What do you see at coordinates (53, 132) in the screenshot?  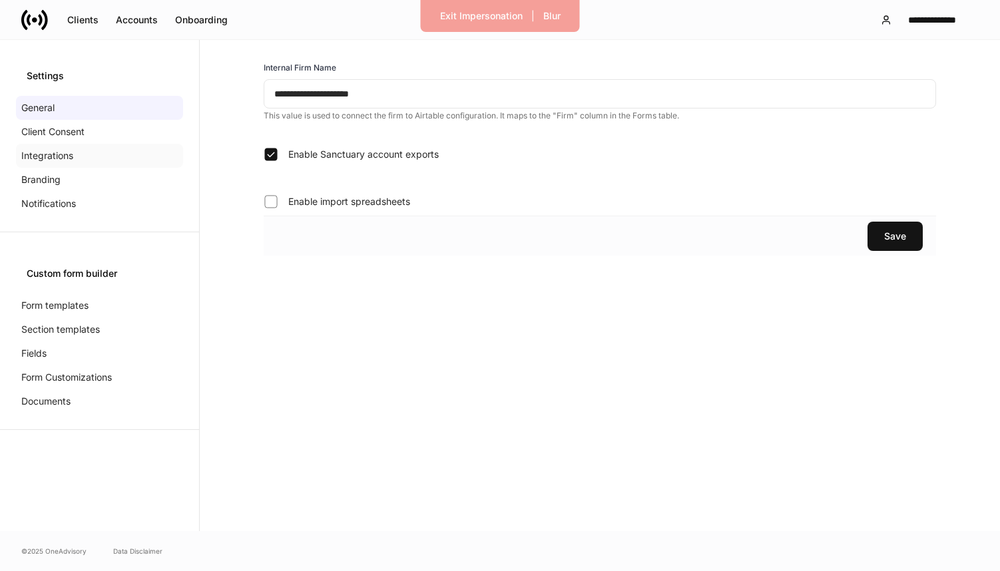 I see `p: Client Consent` at bounding box center [53, 132].